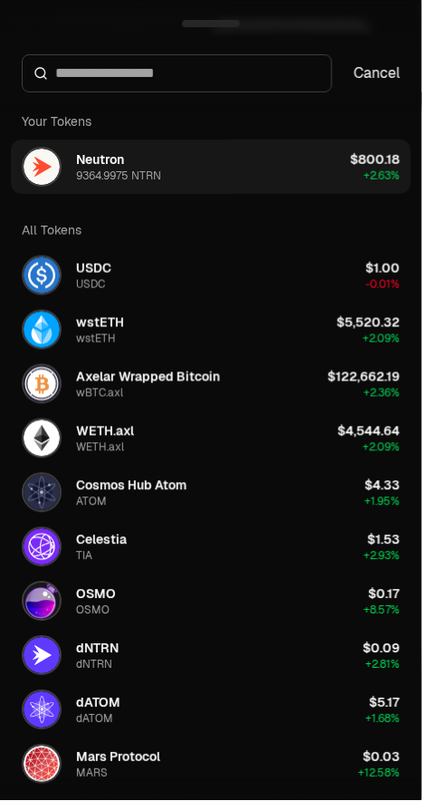  I want to click on img: OSMO Logo, so click(42, 602).